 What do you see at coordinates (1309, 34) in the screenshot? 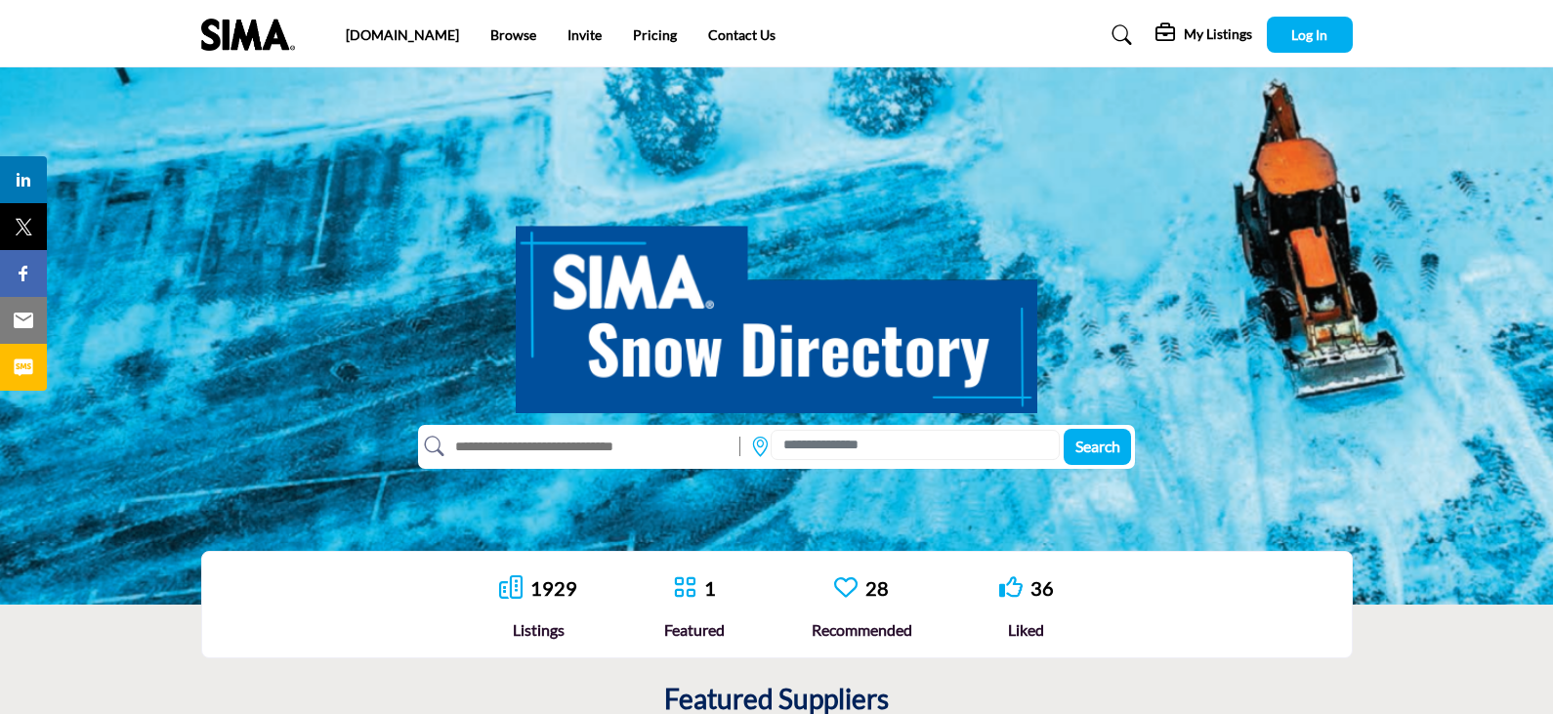
I see `span: Log In` at bounding box center [1309, 34].